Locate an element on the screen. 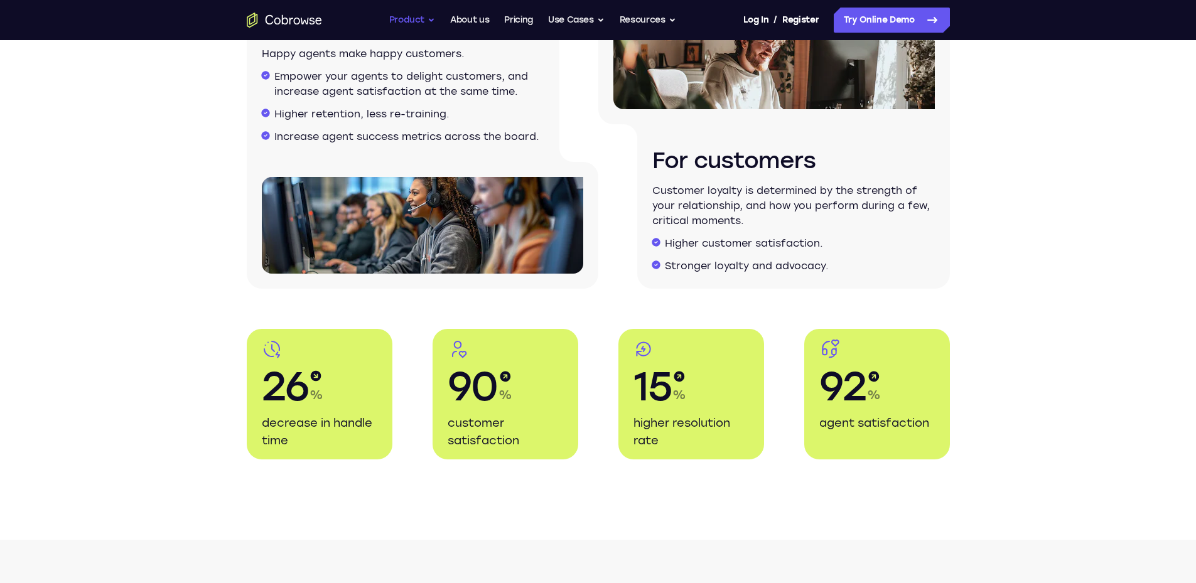  button: Use Cases is located at coordinates (576, 20).